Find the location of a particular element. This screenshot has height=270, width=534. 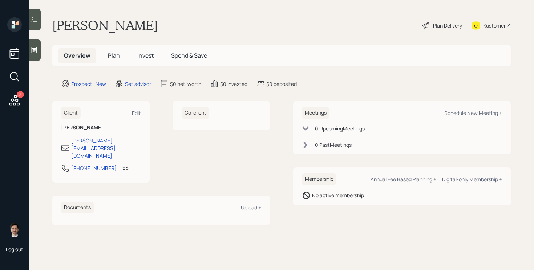

div: Plan Delivery is located at coordinates (447, 25).